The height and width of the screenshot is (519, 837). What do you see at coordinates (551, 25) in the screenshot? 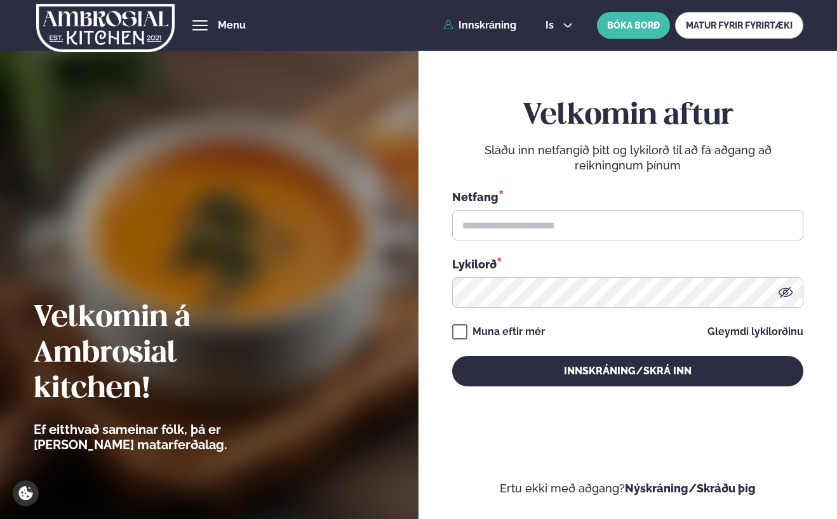
I see `span: is` at bounding box center [551, 25].